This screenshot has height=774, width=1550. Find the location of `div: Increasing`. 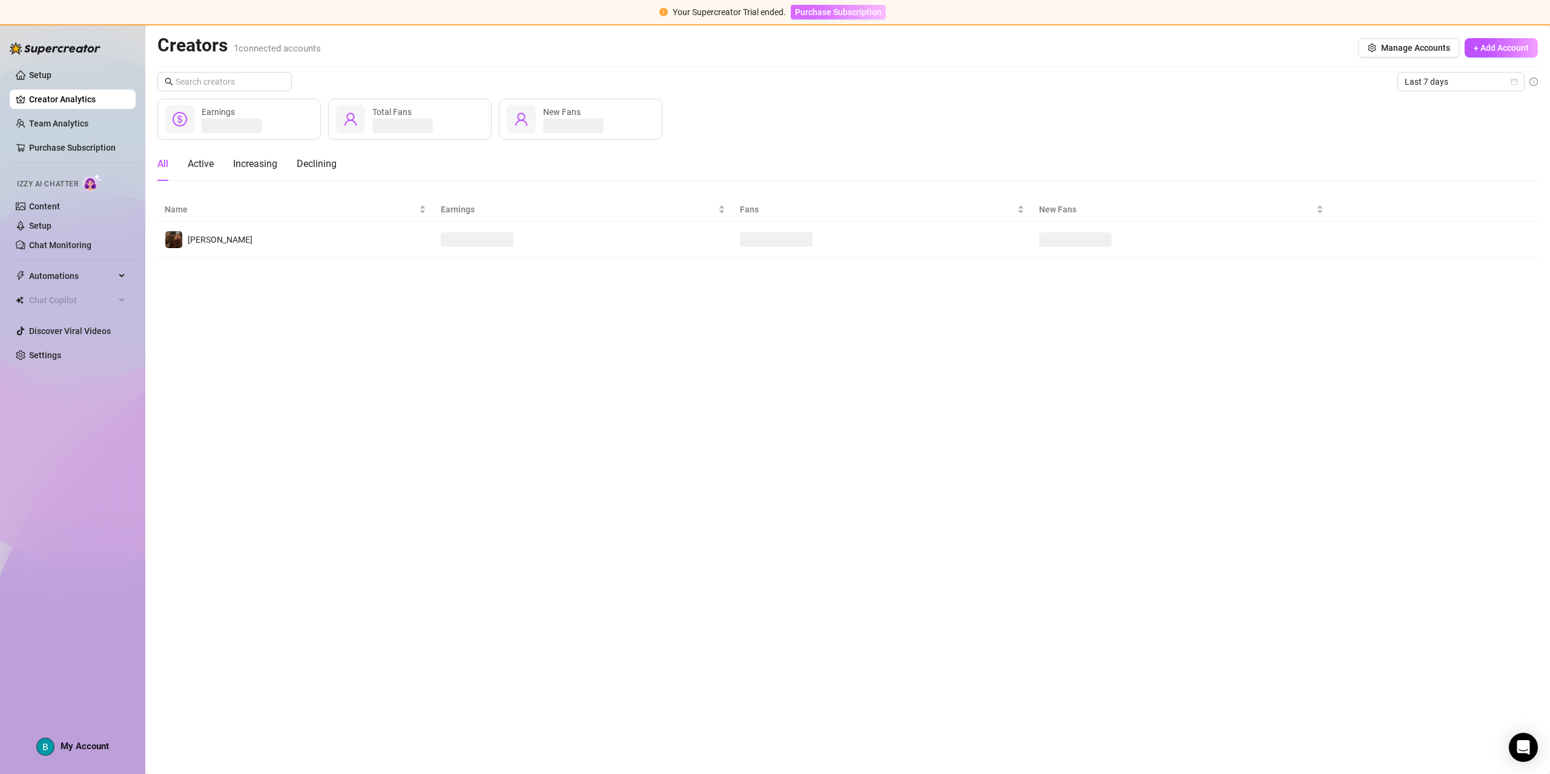

div: Increasing is located at coordinates (255, 164).